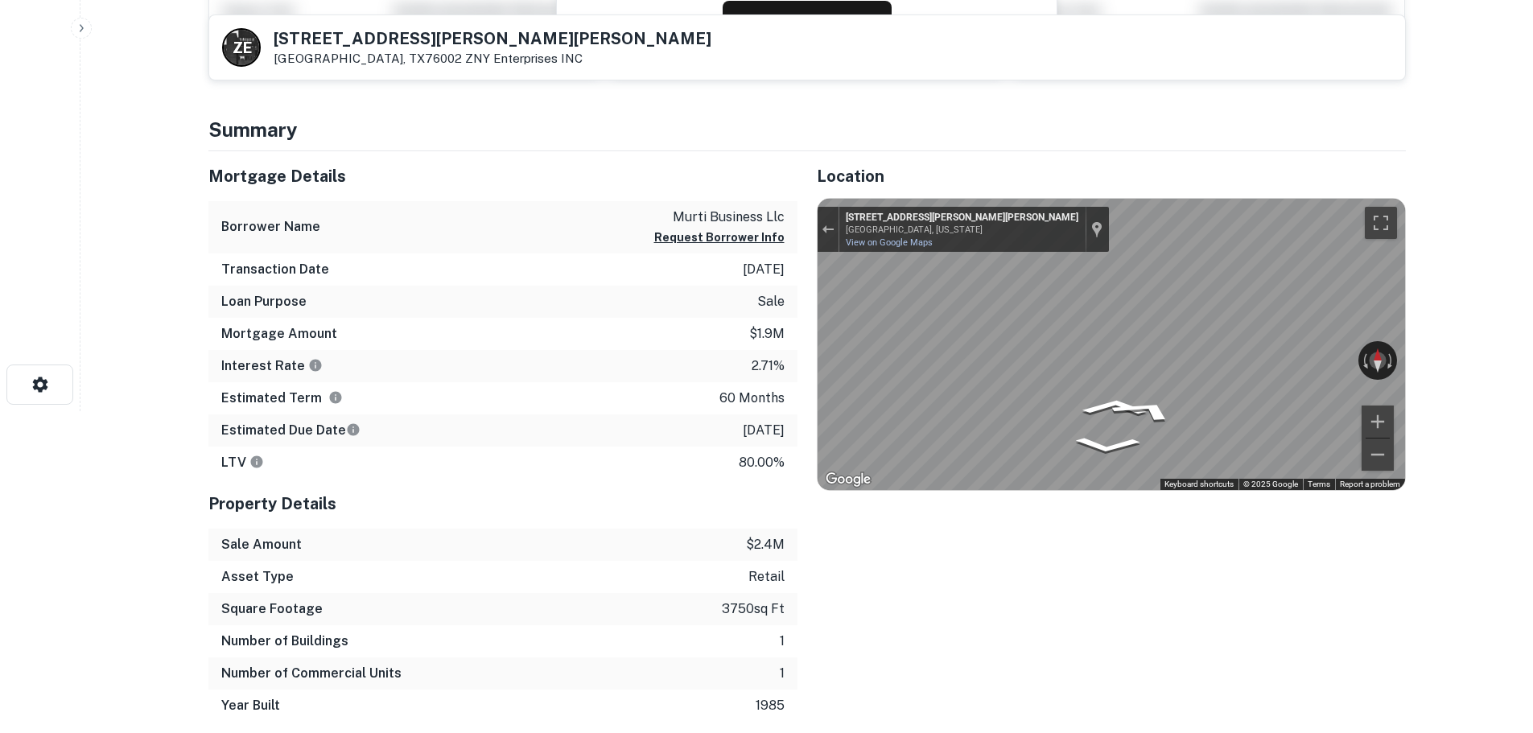 This screenshot has width=1533, height=733. I want to click on button: Reset the view, so click(1378, 361).